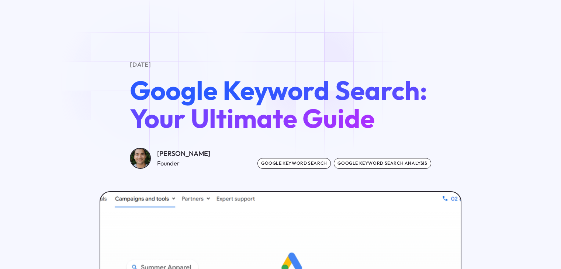 Image resolution: width=561 pixels, height=269 pixels. I want to click on div: Founder, so click(184, 163).